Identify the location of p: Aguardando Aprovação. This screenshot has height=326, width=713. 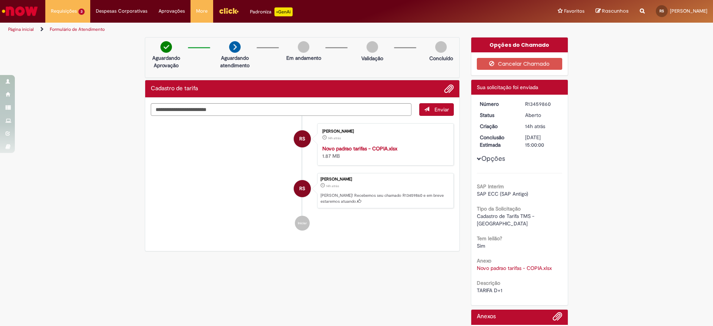
(166, 62).